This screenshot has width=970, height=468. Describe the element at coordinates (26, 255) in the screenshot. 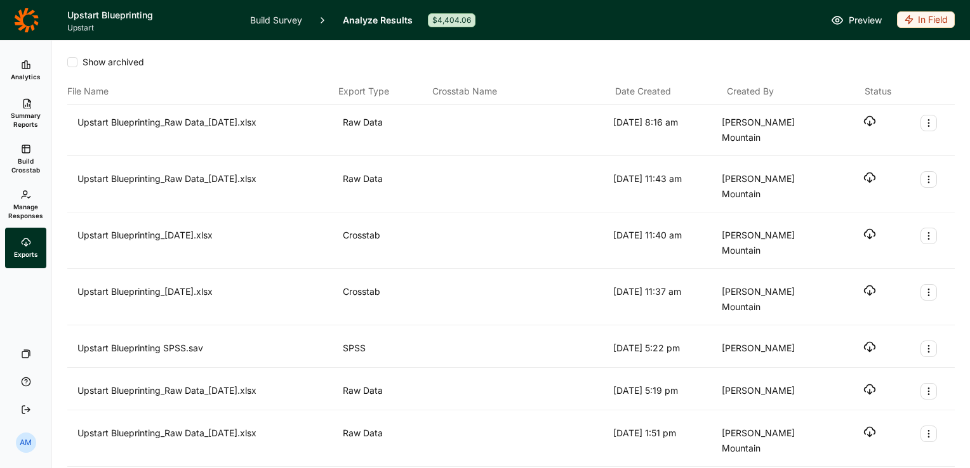

I see `span: Exports` at that location.